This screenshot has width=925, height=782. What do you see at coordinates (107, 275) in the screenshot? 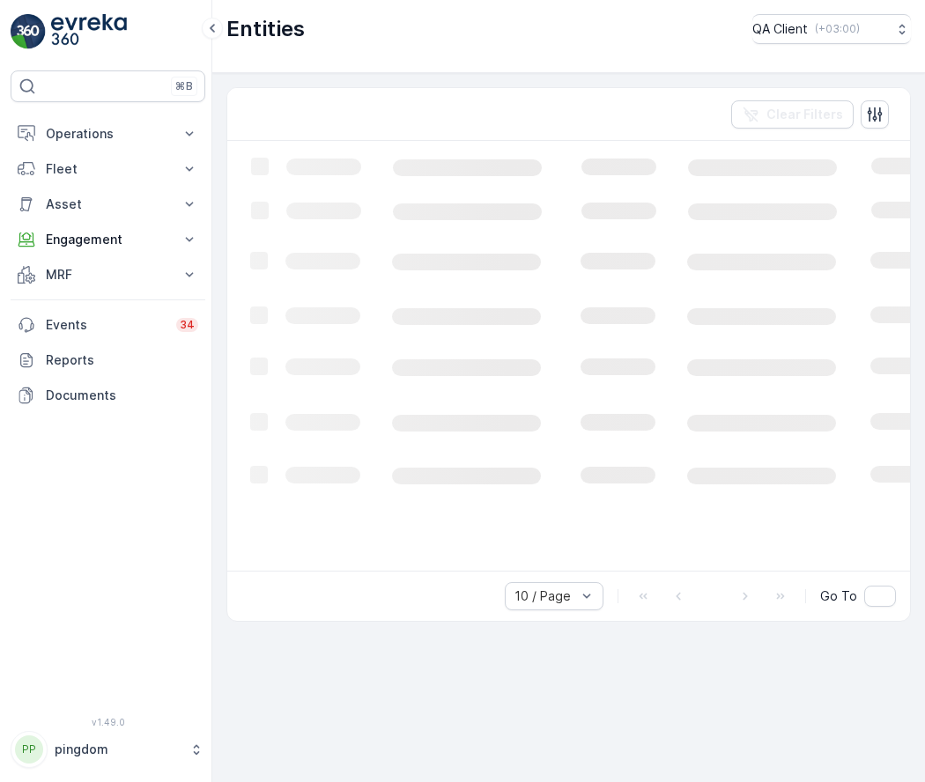
I see `p: MRF` at bounding box center [107, 275].